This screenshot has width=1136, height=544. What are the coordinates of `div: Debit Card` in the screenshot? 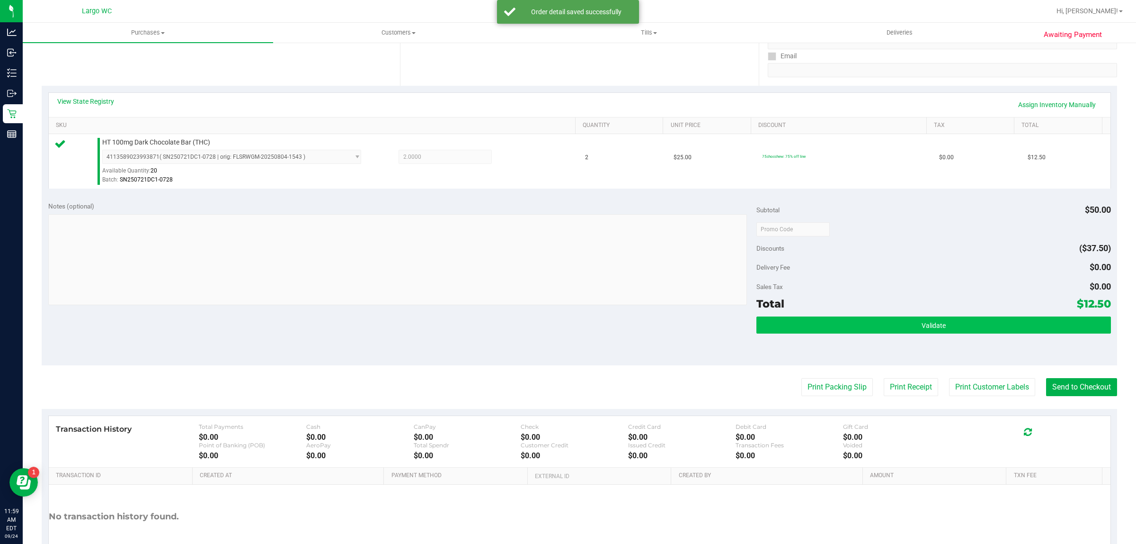 It's located at (789, 426).